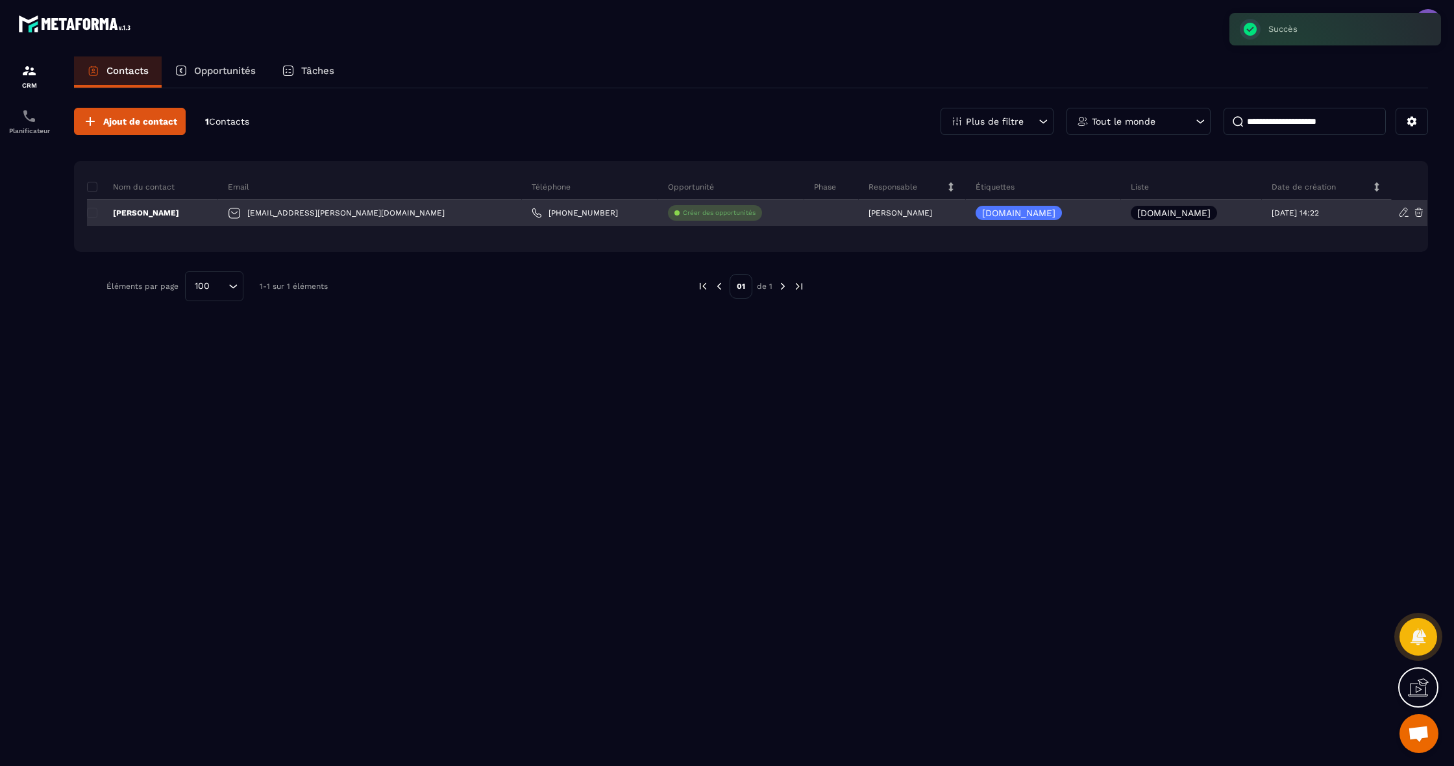 The width and height of the screenshot is (1454, 766). What do you see at coordinates (77, 23) in the screenshot?
I see `img: logo` at bounding box center [77, 23].